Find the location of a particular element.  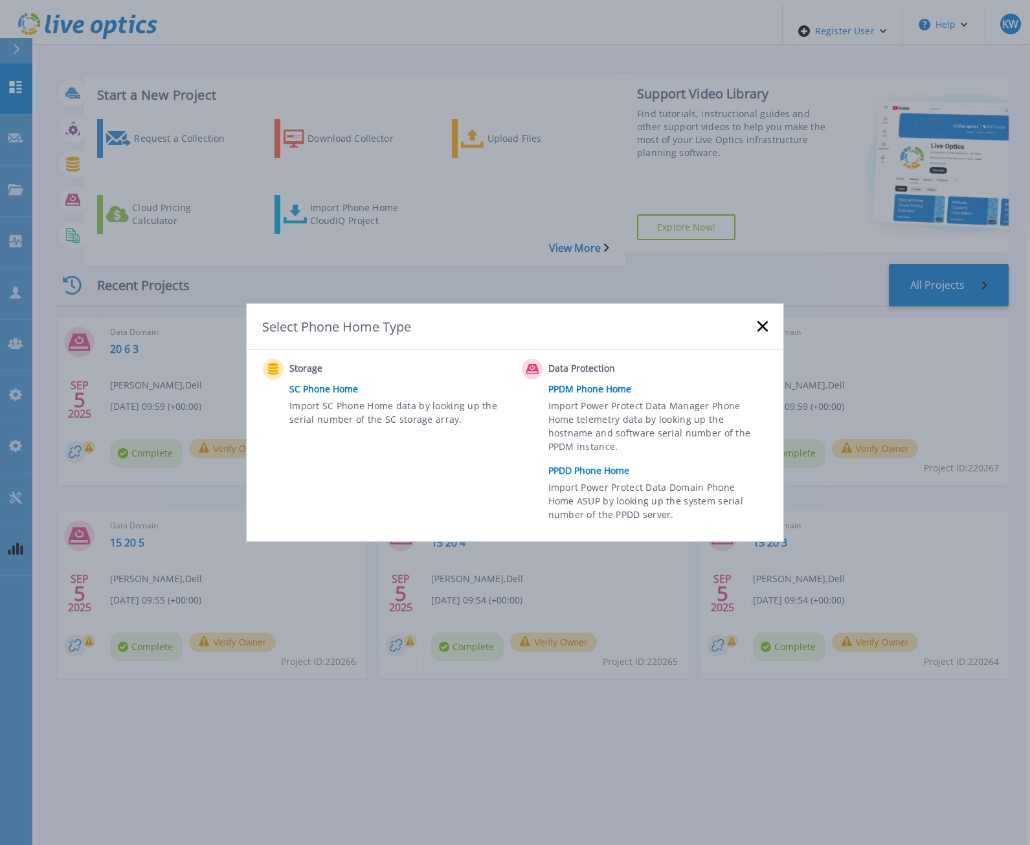

a: PPDM Phone Home is located at coordinates (661, 389).